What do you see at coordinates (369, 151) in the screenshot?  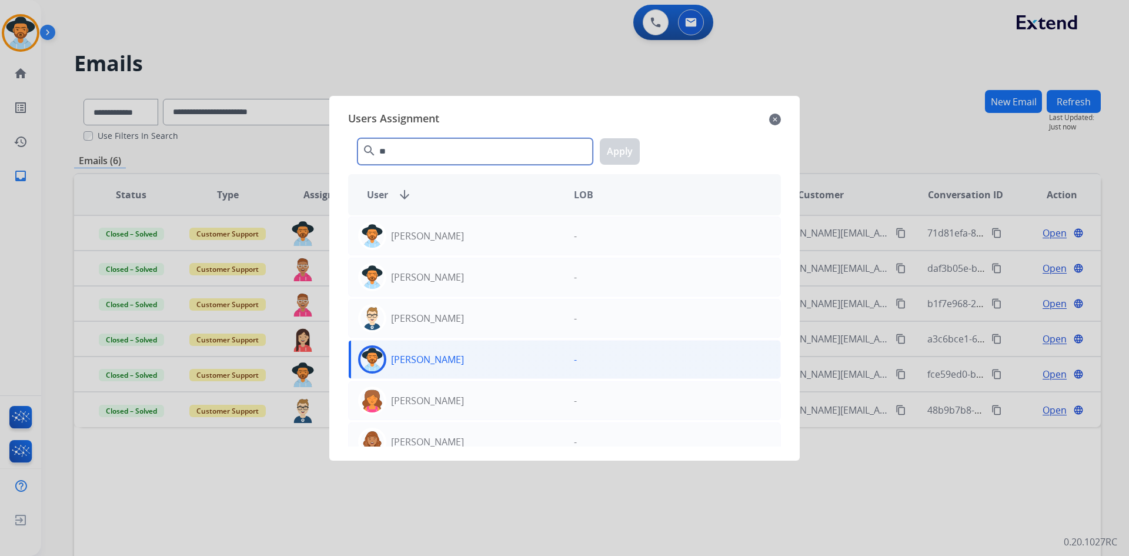 I see `mat-icon: search` at bounding box center [369, 151].